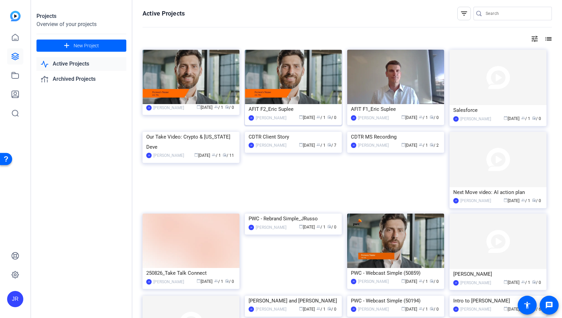  What do you see at coordinates (81, 79) in the screenshot?
I see `a: Archived Projects` at bounding box center [81, 79].